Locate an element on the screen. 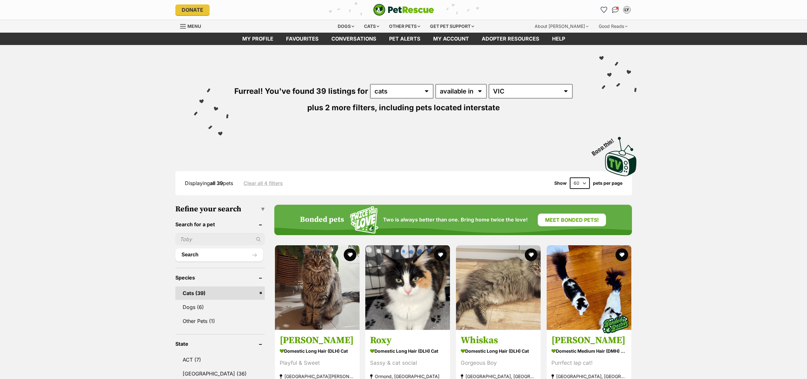  span: Displaying pets is located at coordinates (209, 183).